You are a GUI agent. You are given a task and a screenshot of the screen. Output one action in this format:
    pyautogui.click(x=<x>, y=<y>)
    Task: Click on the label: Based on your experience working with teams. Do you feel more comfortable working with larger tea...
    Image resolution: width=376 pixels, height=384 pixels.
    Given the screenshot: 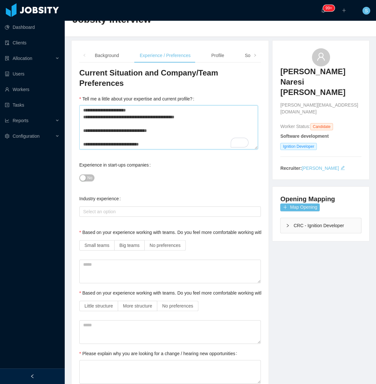 What is the action you would take?
    pyautogui.click(x=205, y=232)
    